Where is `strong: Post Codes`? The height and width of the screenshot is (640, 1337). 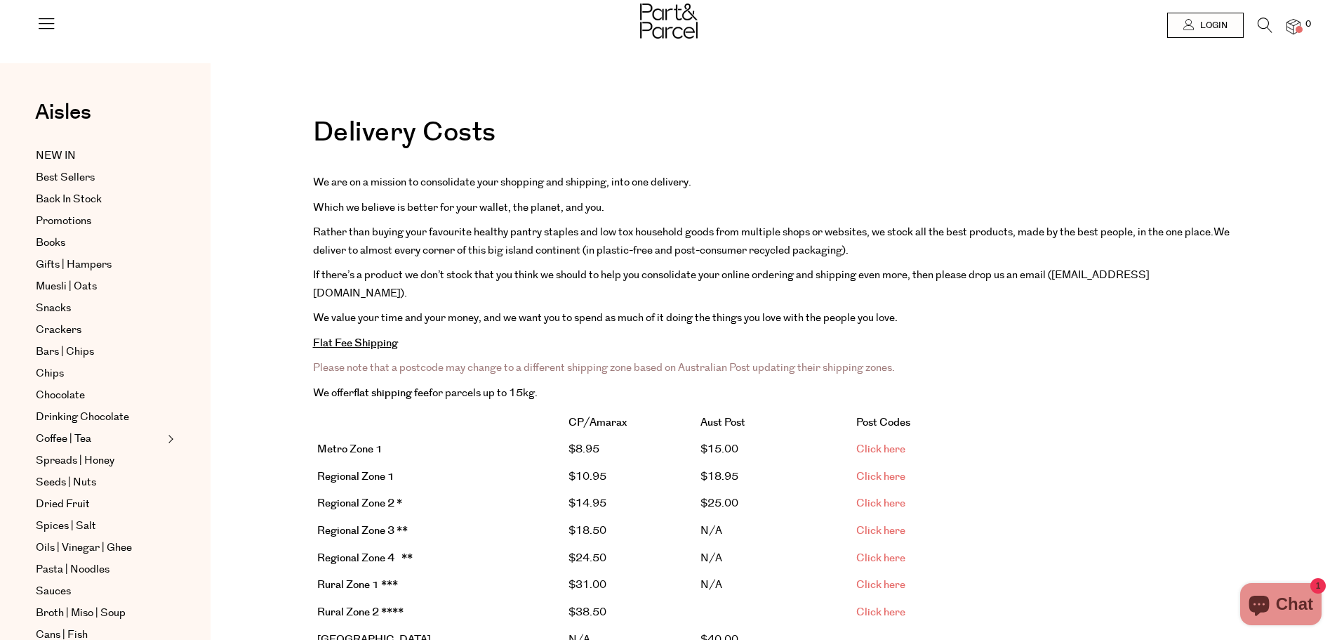 strong: Post Codes is located at coordinates (883, 422).